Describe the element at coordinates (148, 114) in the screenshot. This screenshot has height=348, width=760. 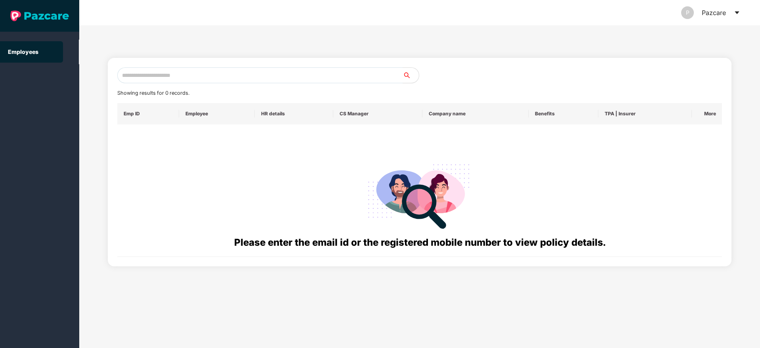
I see `th: Emp ID` at that location.